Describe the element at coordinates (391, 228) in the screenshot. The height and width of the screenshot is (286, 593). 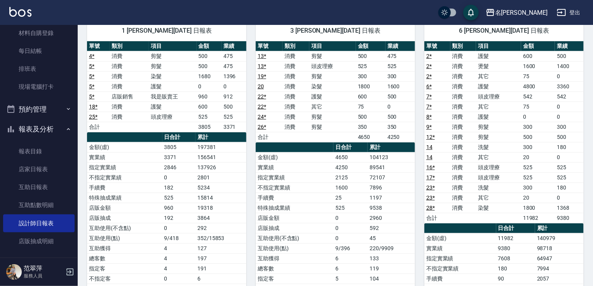
I see `td: 592` at that location.